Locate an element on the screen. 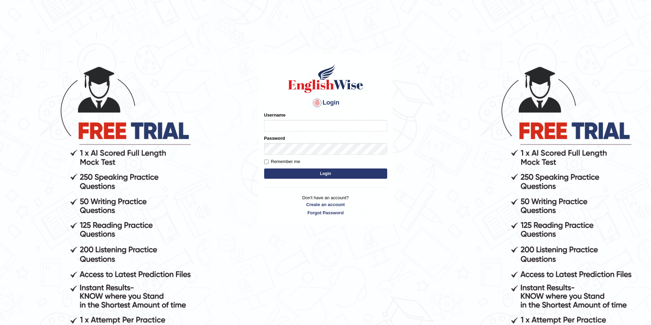 The image size is (651, 325). a: Forgot Password is located at coordinates (326, 213).